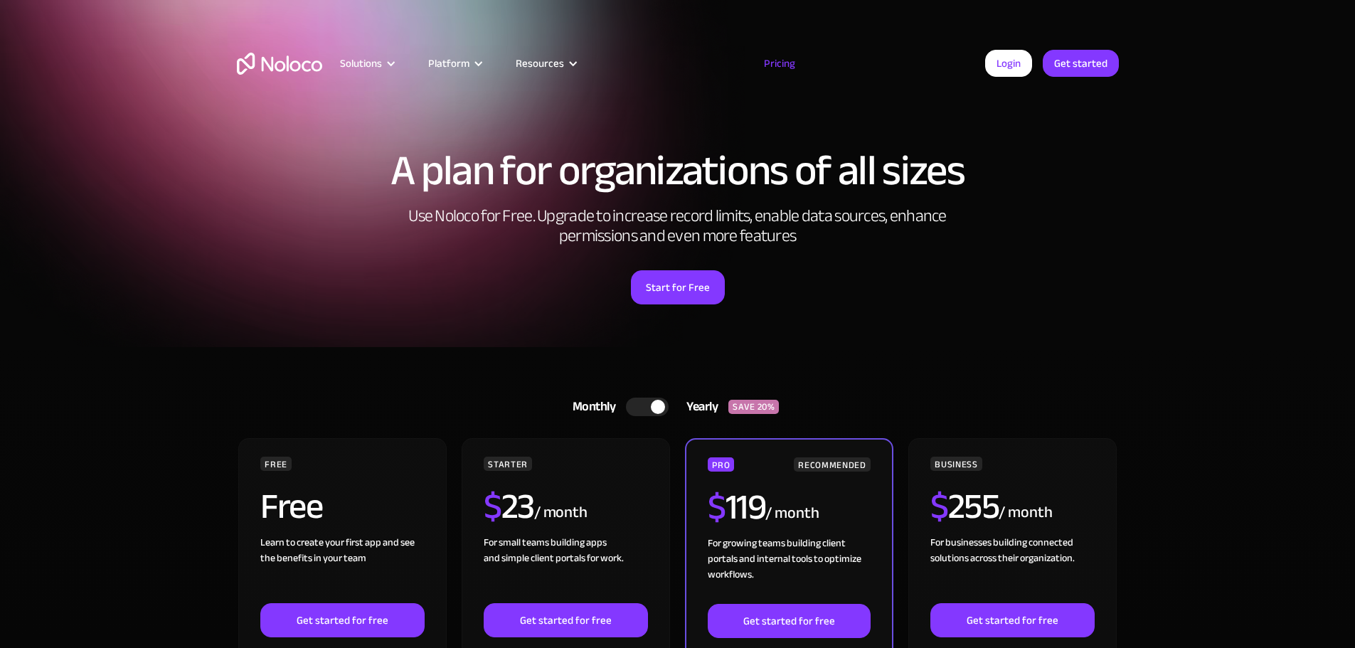 The width and height of the screenshot is (1355, 648). I want to click on h2: 119, so click(736, 507).